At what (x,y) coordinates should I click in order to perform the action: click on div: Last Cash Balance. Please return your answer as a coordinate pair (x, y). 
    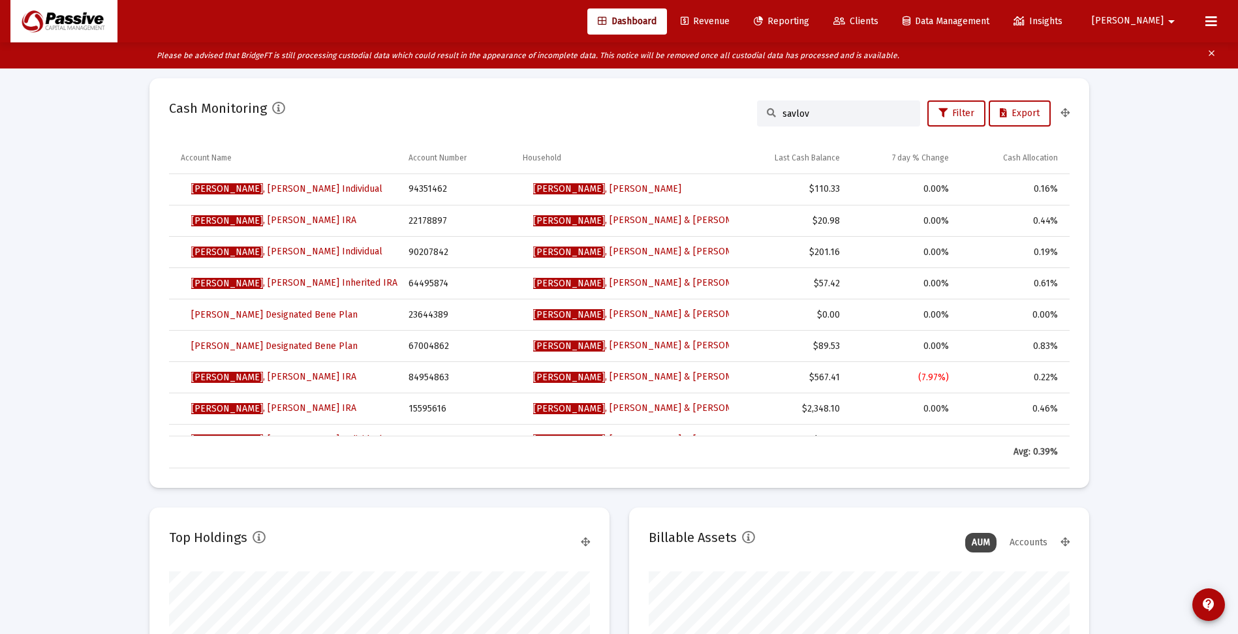
    Looking at the image, I should click on (807, 158).